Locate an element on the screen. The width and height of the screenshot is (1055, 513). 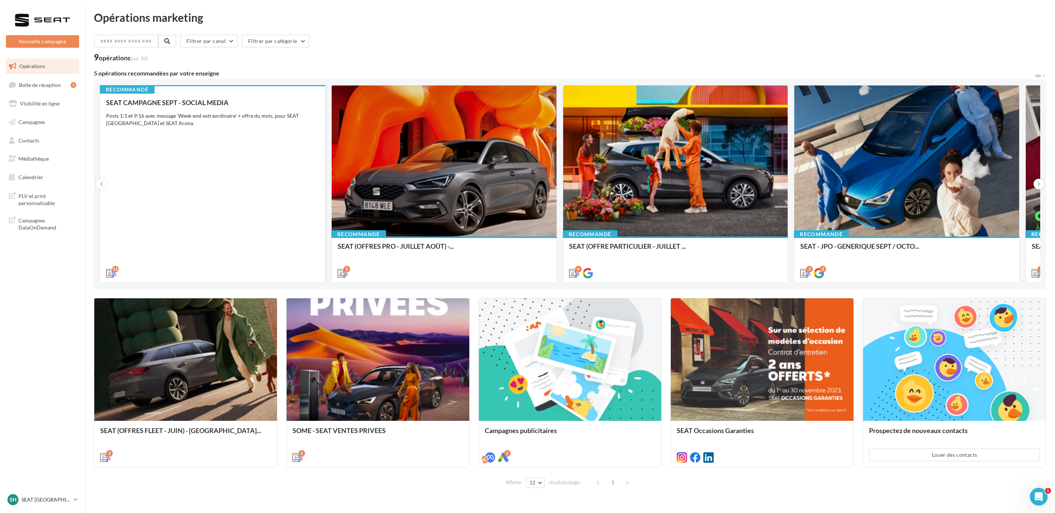
span: Campagnes DataOnDemand is located at coordinates (47, 223).